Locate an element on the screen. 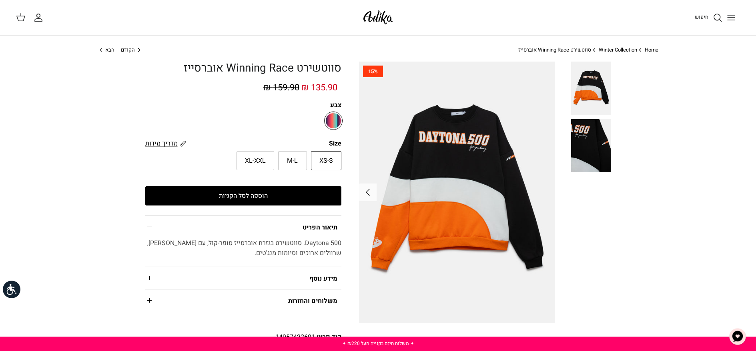 Image resolution: width=756 pixels, height=351 pixels. img: Adika IL is located at coordinates (378, 17).